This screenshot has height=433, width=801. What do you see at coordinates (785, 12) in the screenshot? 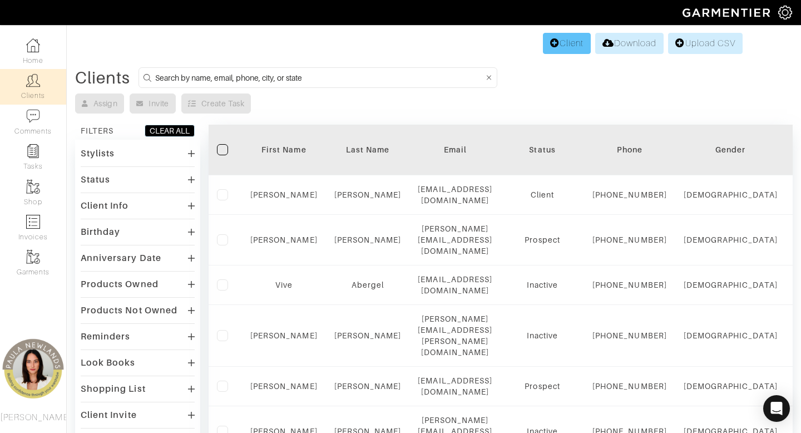
I see `img: gear-icon-white-bd11855cb880d31180b6d7d6211b90ccbf57a29d726f0c71d8c61bd08dd39cc2.png` at bounding box center [785, 12].